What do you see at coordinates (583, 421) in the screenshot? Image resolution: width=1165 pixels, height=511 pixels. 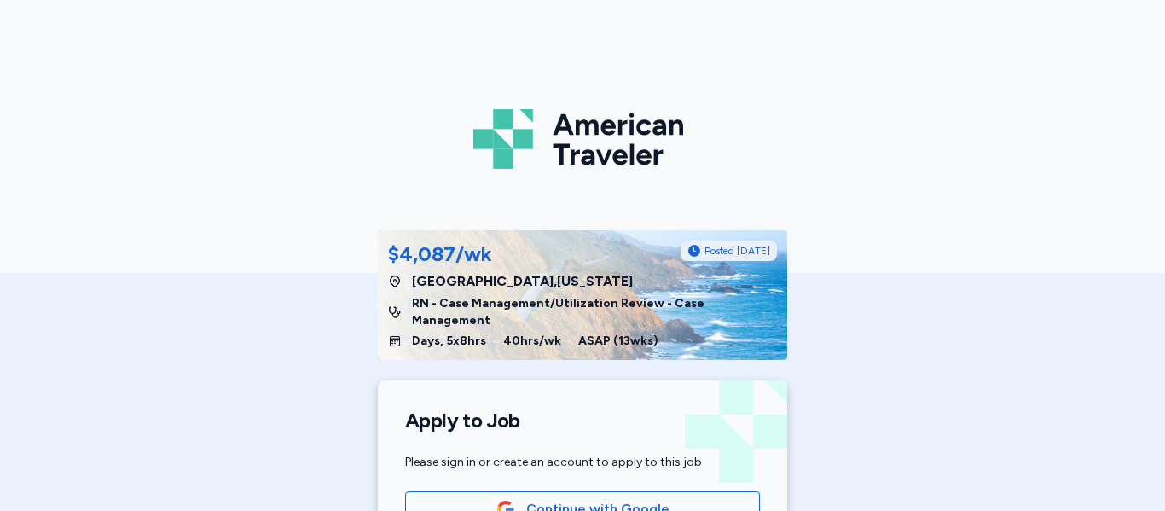 I see `h1: Apply to Job` at bounding box center [583, 421].